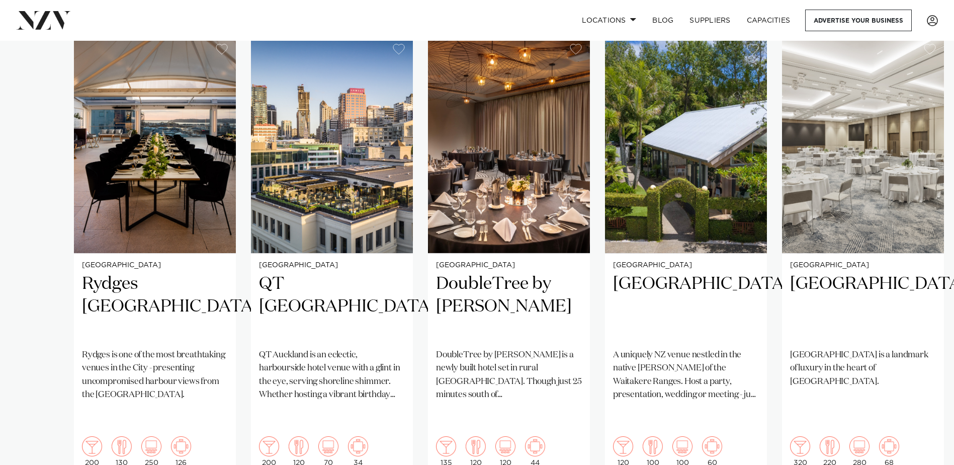 The image size is (954, 465). I want to click on a: BLOG, so click(663, 20).